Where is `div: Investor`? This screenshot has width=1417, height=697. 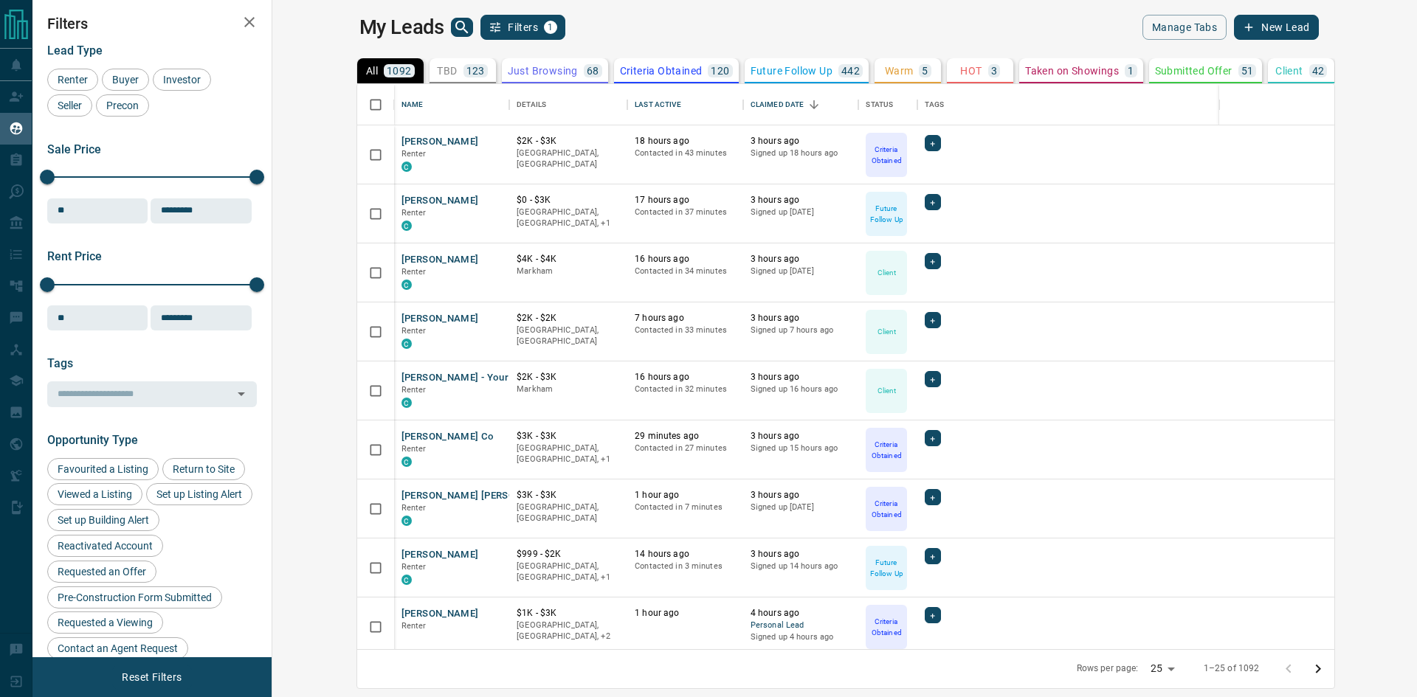
div: Investor is located at coordinates (182, 80).